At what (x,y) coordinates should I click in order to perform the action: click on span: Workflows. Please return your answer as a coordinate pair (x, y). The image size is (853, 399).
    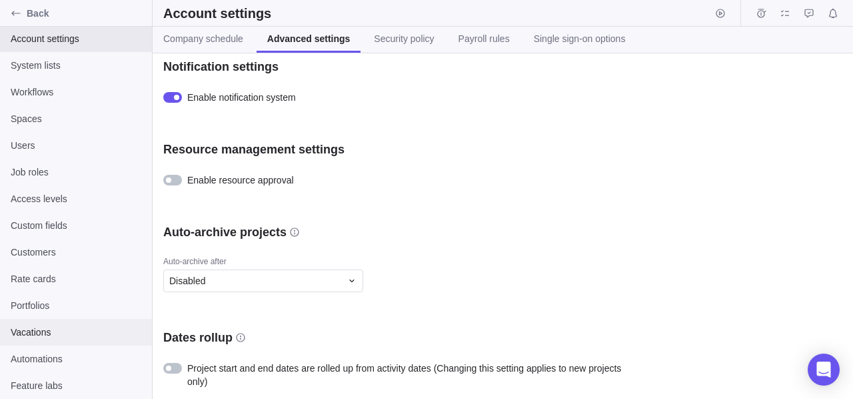
    Looking at the image, I should click on (76, 92).